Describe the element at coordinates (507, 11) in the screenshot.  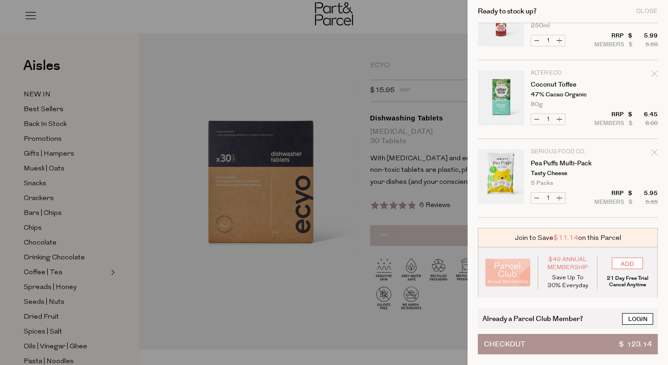
I see `h2: Ready to stock up?` at that location.